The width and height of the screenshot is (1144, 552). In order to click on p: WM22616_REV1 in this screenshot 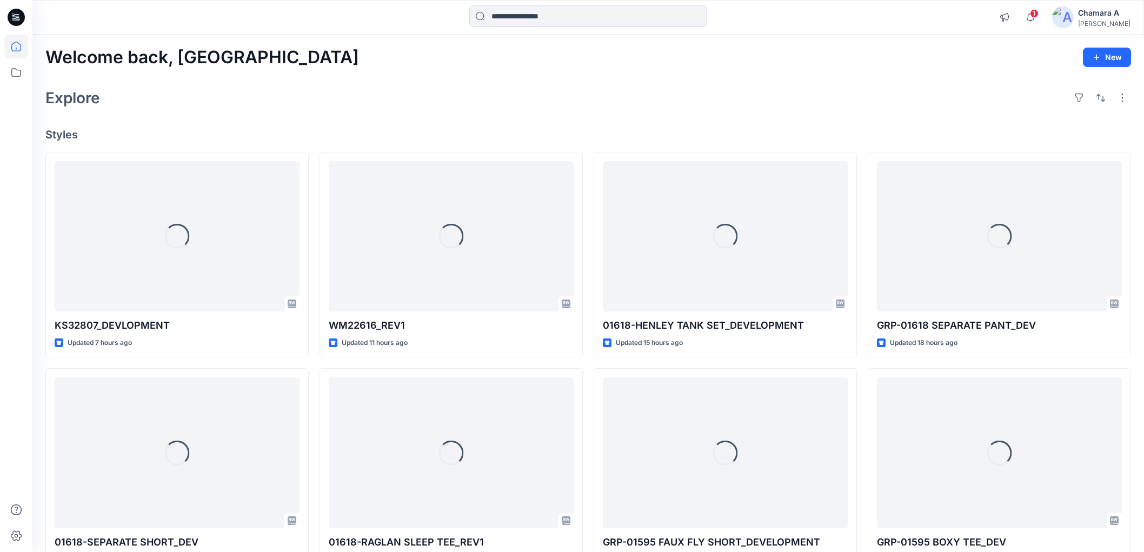, I will do `click(451, 325)`.